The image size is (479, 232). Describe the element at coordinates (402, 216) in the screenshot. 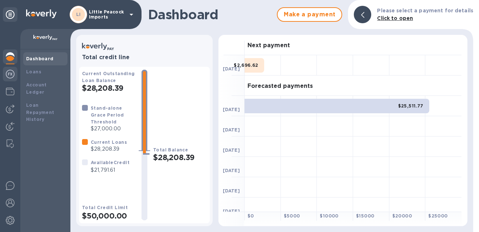

I see `b: $ 20000` at that location.